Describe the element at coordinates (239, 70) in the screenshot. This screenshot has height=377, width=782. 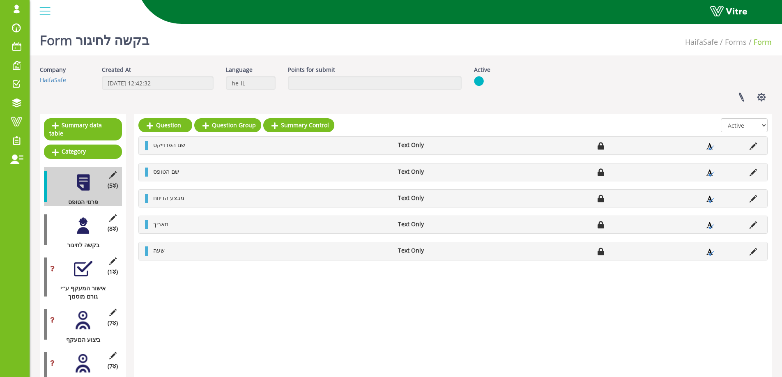
I see `label: Language` at that location.